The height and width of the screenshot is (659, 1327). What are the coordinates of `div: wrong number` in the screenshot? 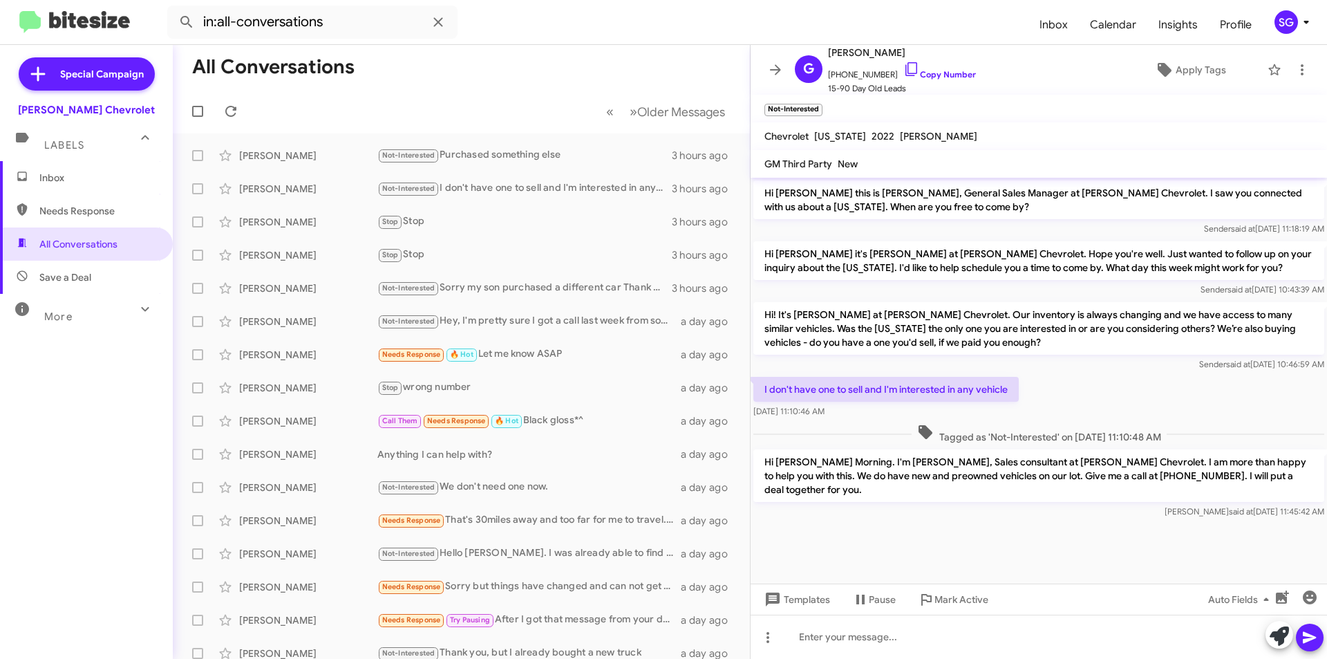 It's located at (529, 387).